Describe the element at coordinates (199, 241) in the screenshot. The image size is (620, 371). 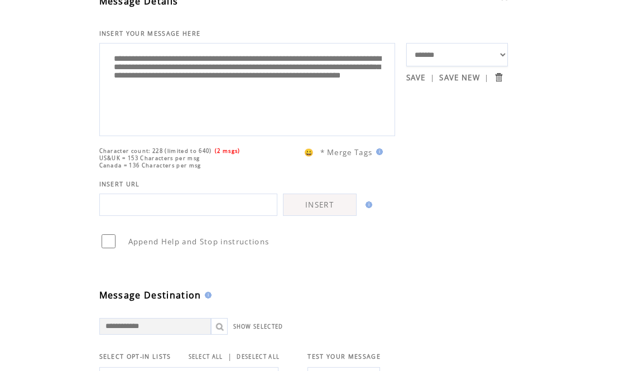
I see `span: Append Help and Stop instructions` at that location.